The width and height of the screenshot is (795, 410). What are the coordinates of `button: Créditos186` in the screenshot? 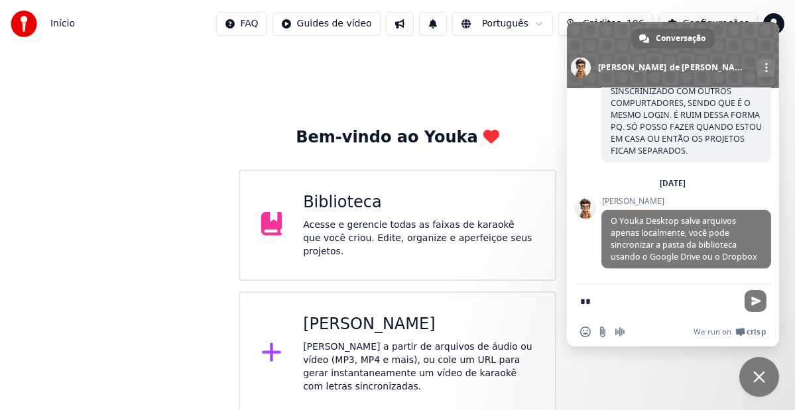 It's located at (605, 24).